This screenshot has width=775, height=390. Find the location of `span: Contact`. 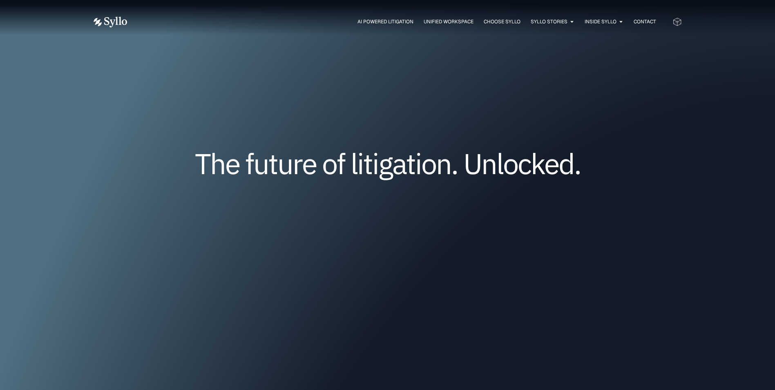

span: Contact is located at coordinates (645, 22).